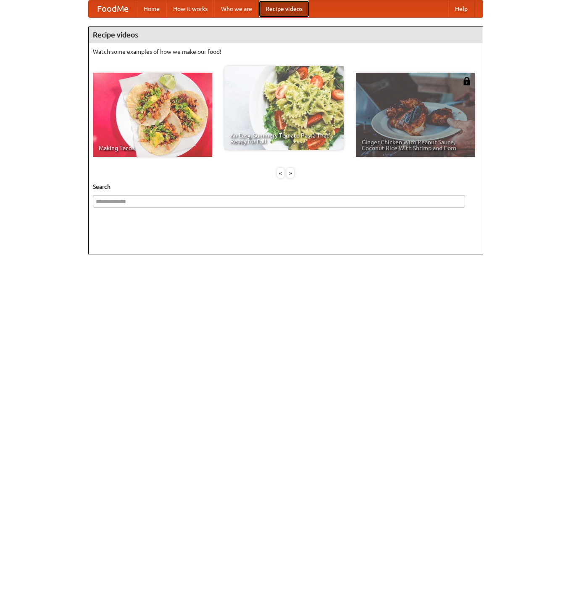 The height and width of the screenshot is (595, 571). Describe the element at coordinates (284, 108) in the screenshot. I see `a: An Easy, Summery Tomato Pasta That's Ready for Fall` at that location.